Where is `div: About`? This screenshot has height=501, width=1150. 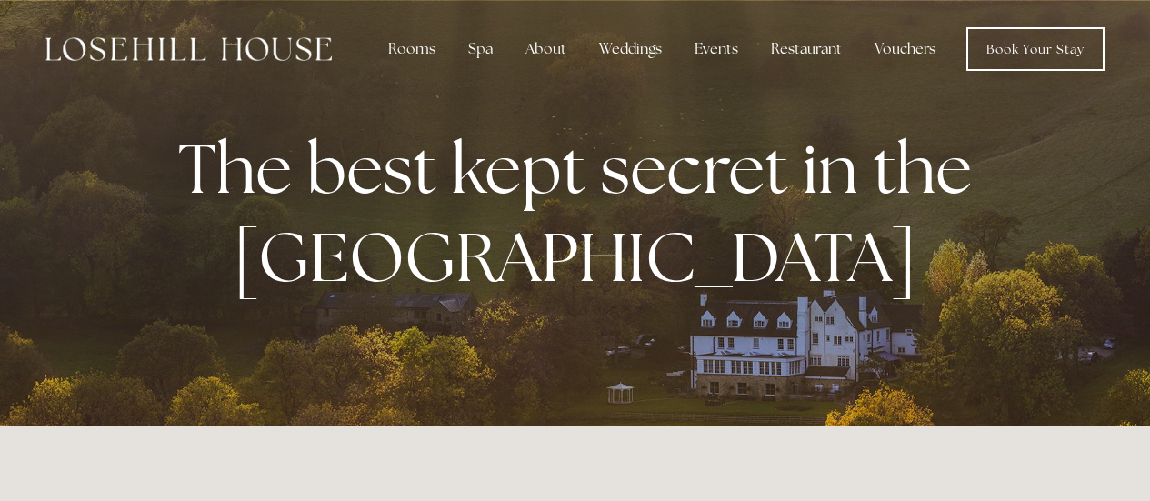 div: About is located at coordinates (546, 49).